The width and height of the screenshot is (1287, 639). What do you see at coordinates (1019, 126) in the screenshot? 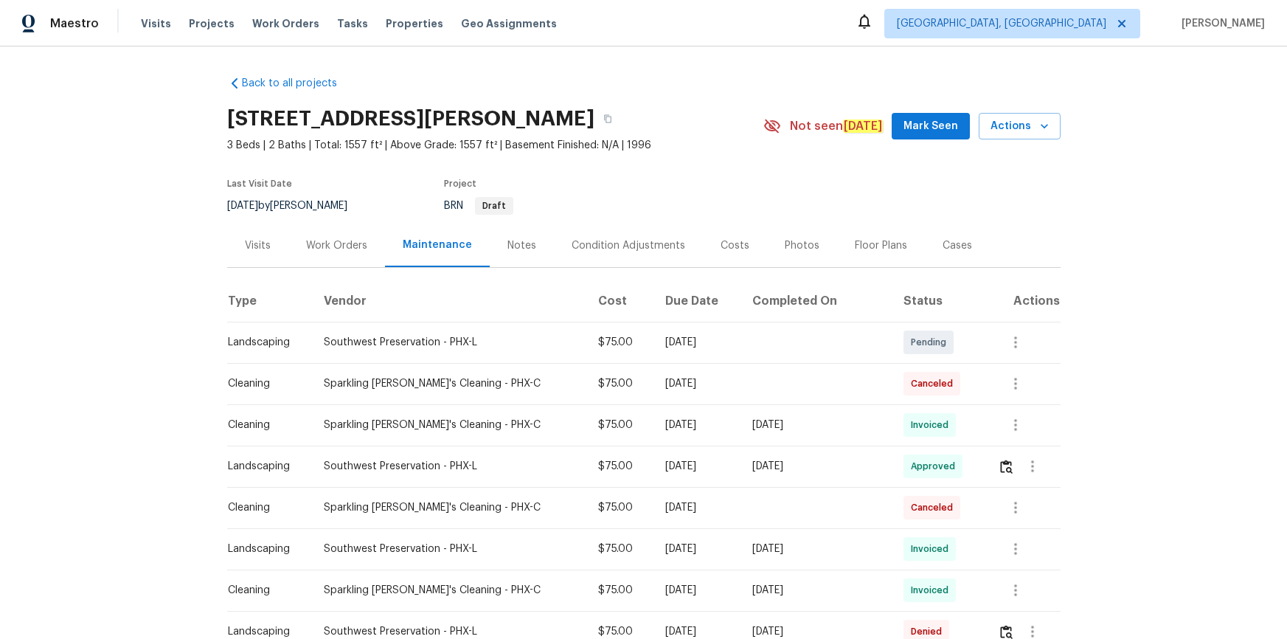
I see `span: Actions` at bounding box center [1019, 126].